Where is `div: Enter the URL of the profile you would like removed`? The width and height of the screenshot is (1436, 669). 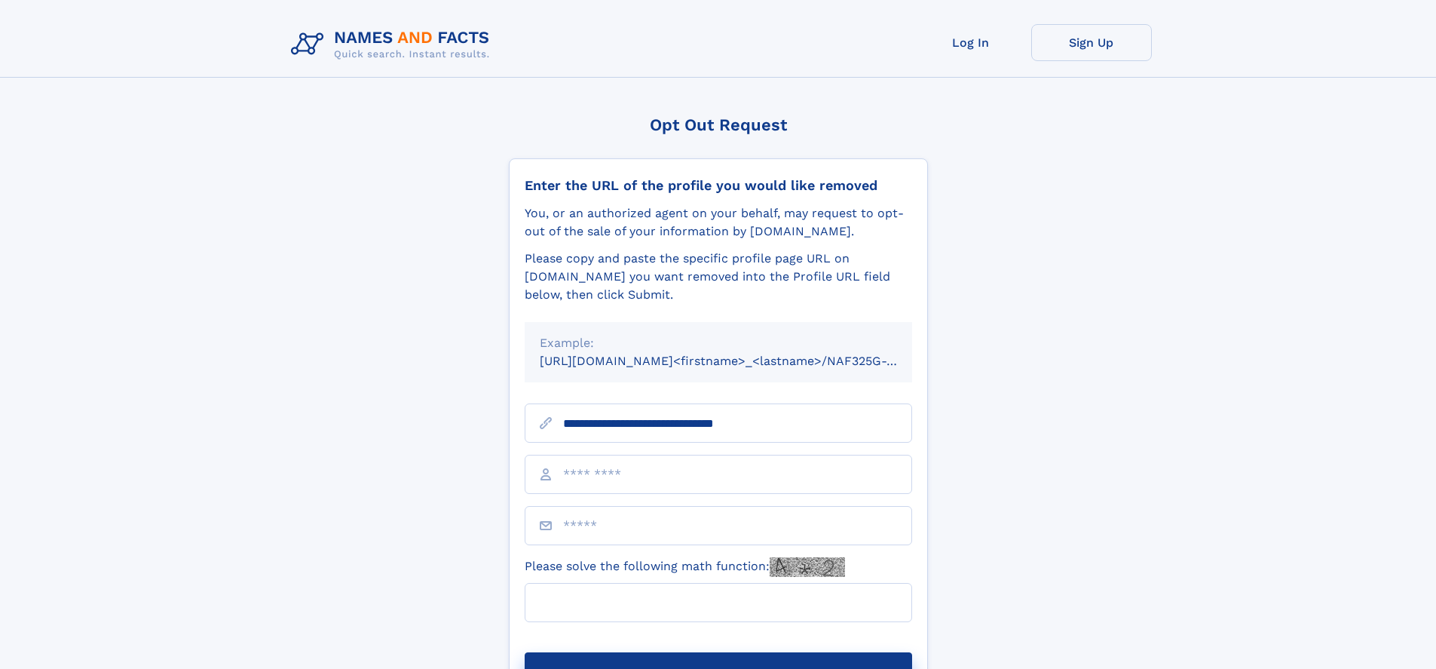 div: Enter the URL of the profile you would like removed is located at coordinates (719, 185).